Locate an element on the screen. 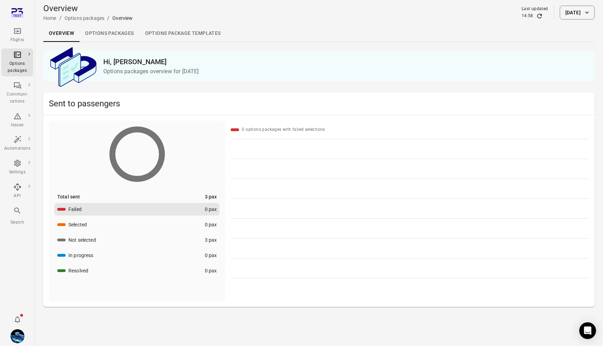 Image resolution: width=603 pixels, height=346 pixels. button: Notifications is located at coordinates (17, 320).